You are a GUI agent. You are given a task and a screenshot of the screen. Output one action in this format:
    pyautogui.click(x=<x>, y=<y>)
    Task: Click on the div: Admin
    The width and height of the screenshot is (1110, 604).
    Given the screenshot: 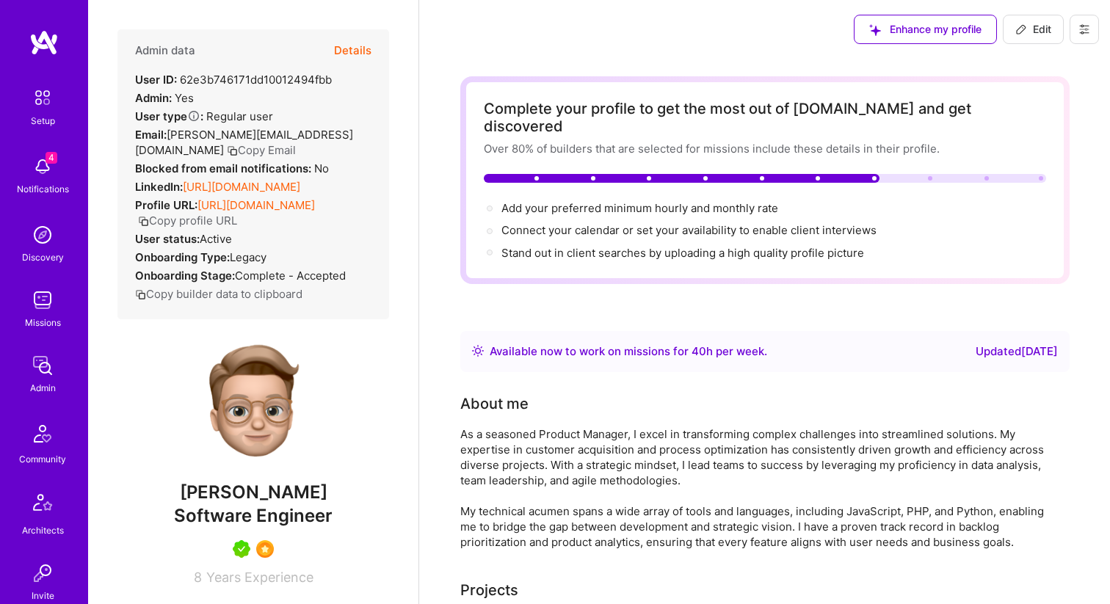 What is the action you would take?
    pyautogui.click(x=43, y=388)
    